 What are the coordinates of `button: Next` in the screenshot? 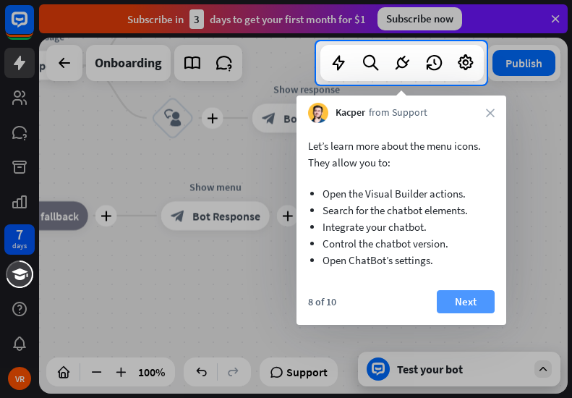 It's located at (466, 302).